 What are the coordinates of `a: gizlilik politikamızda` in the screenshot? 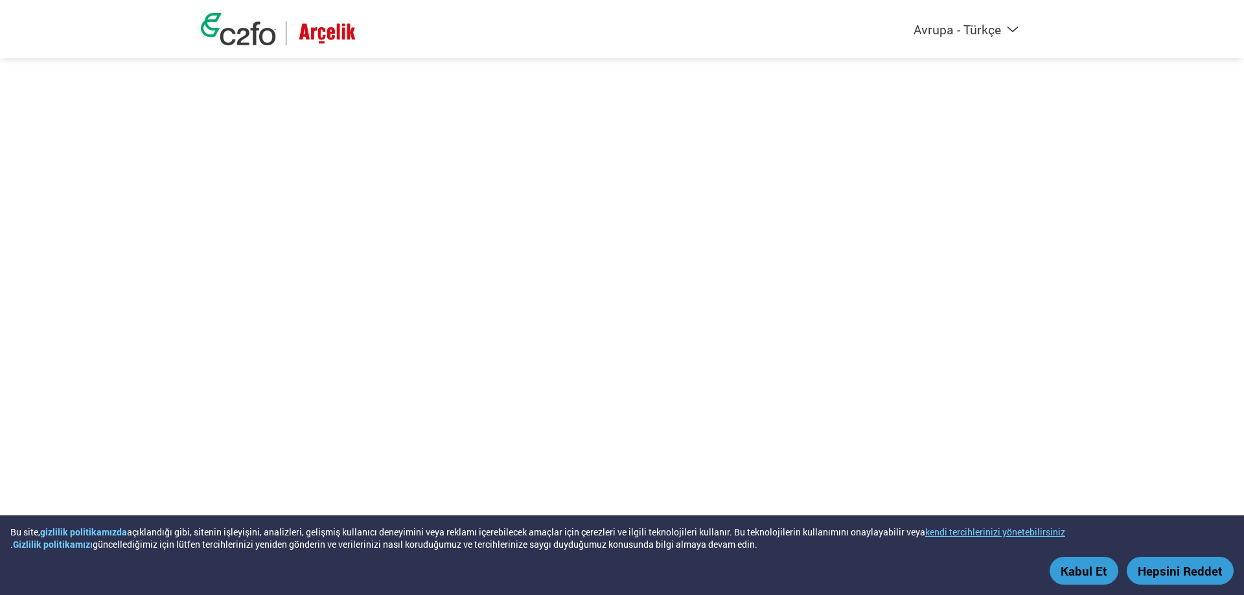 It's located at (84, 532).